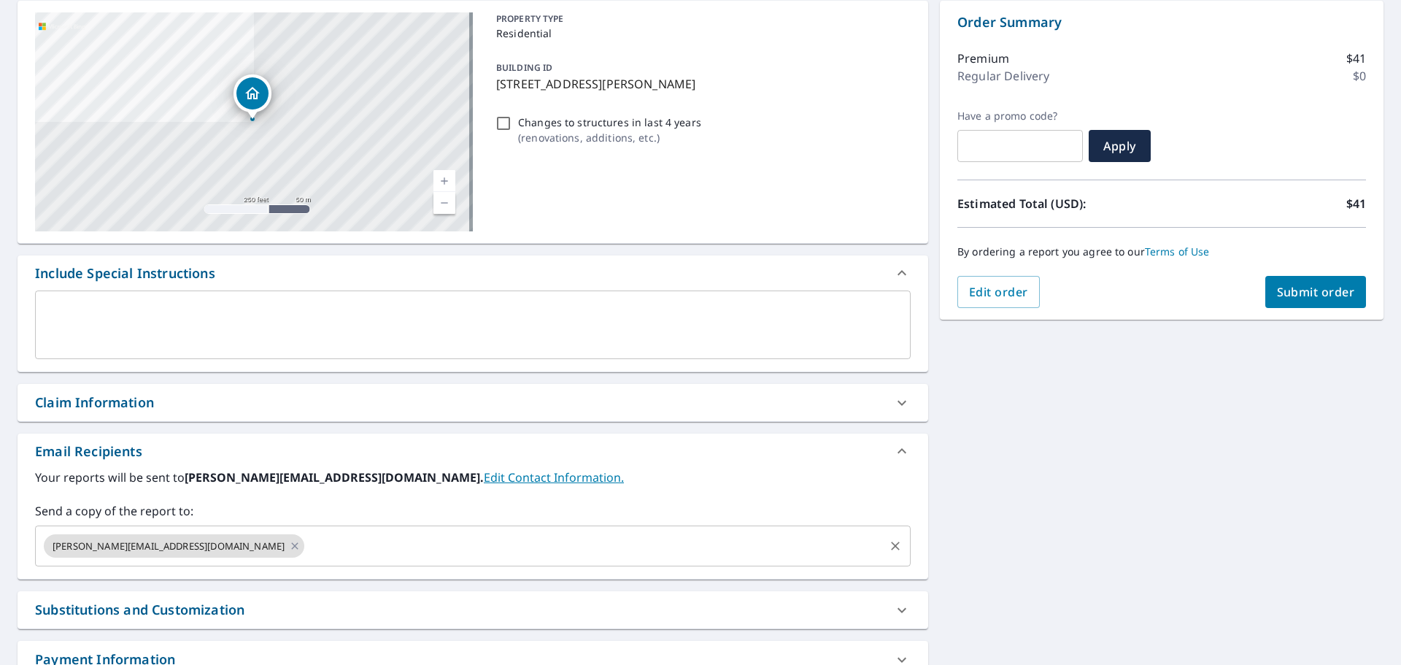 The image size is (1401, 665). I want to click on label: Send a copy of the report to:, so click(473, 511).